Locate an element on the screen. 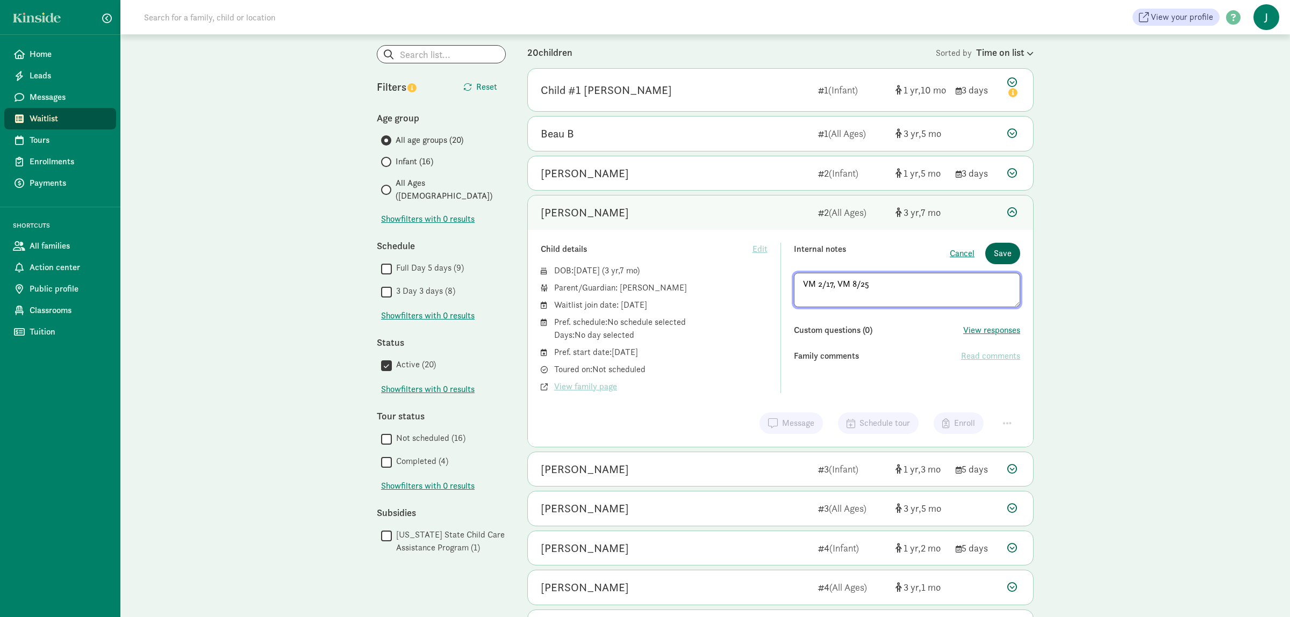 The width and height of the screenshot is (1290, 617). div: Toured on: Not scheduled is located at coordinates (660, 370).